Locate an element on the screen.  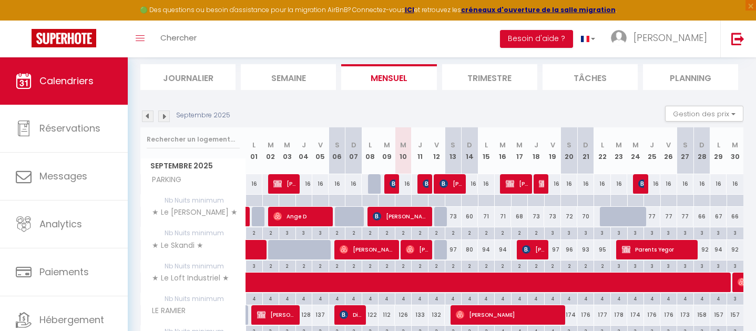
th: 22 is located at coordinates (603, 150).